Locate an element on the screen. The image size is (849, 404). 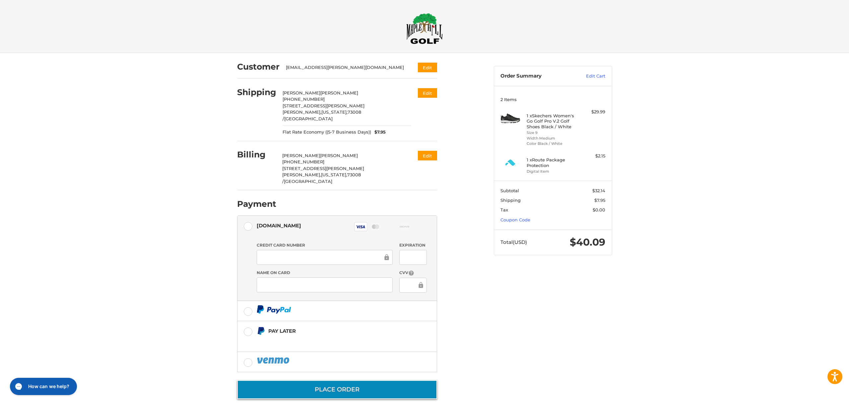
h2: Billing is located at coordinates (256, 155).